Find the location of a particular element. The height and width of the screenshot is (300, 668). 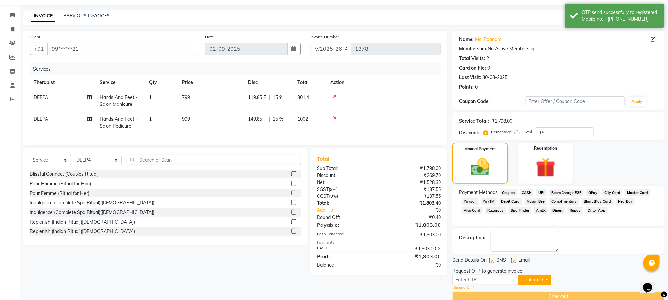

div: Net: is located at coordinates (345, 182).